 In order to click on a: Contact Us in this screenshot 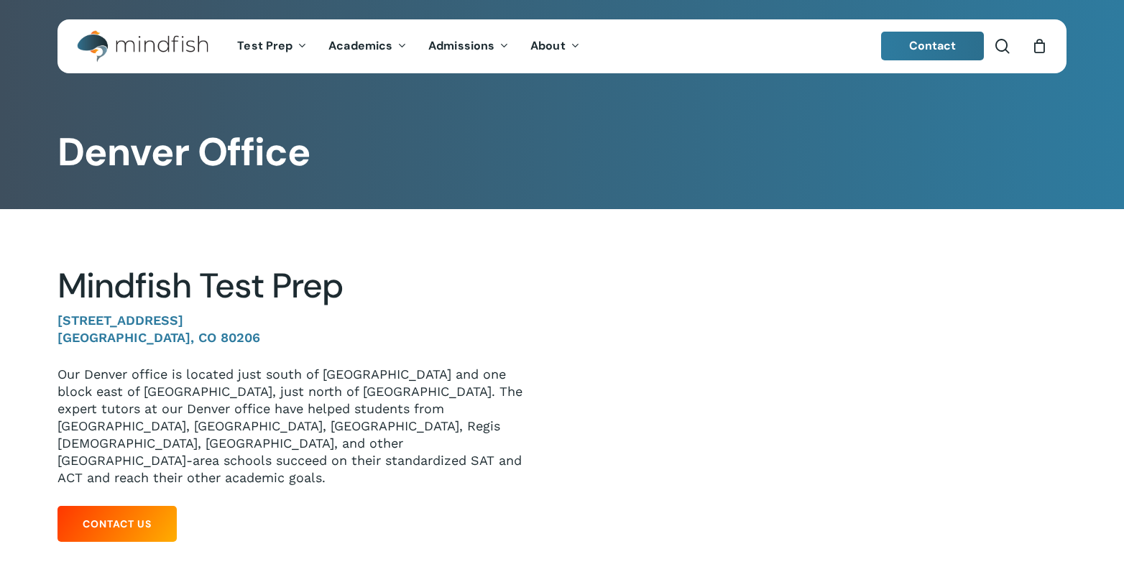, I will do `click(117, 524)`.